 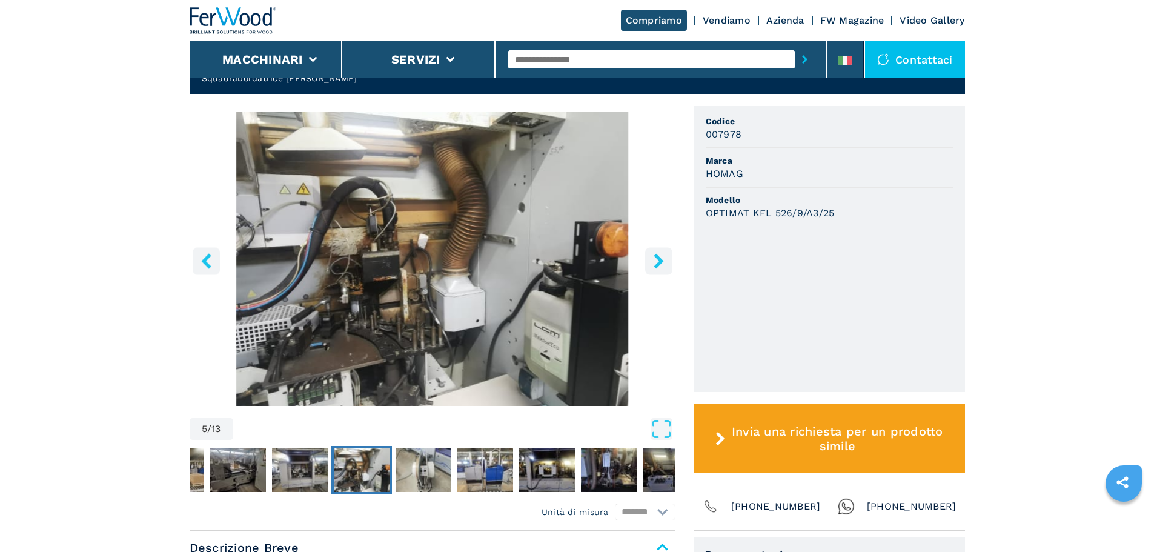 What do you see at coordinates (485, 470) in the screenshot?
I see `button: Go to Slide 7` at bounding box center [485, 470].